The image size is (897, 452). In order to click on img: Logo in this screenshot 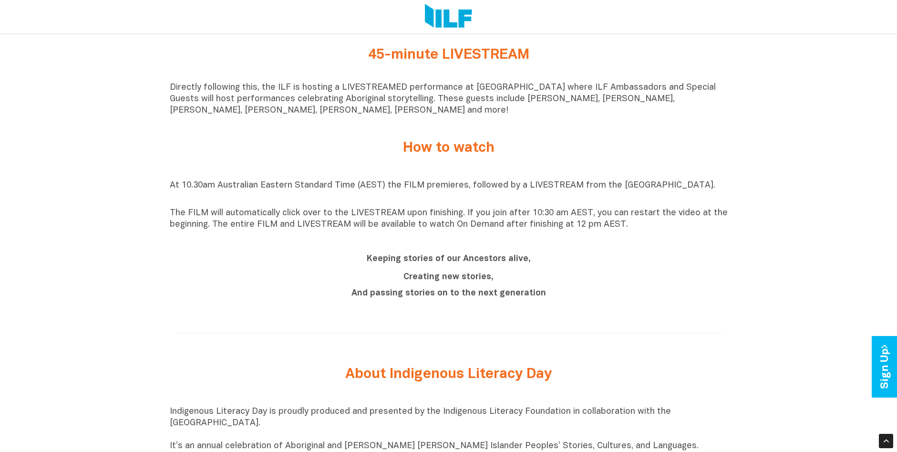, I will do `click(448, 17)`.